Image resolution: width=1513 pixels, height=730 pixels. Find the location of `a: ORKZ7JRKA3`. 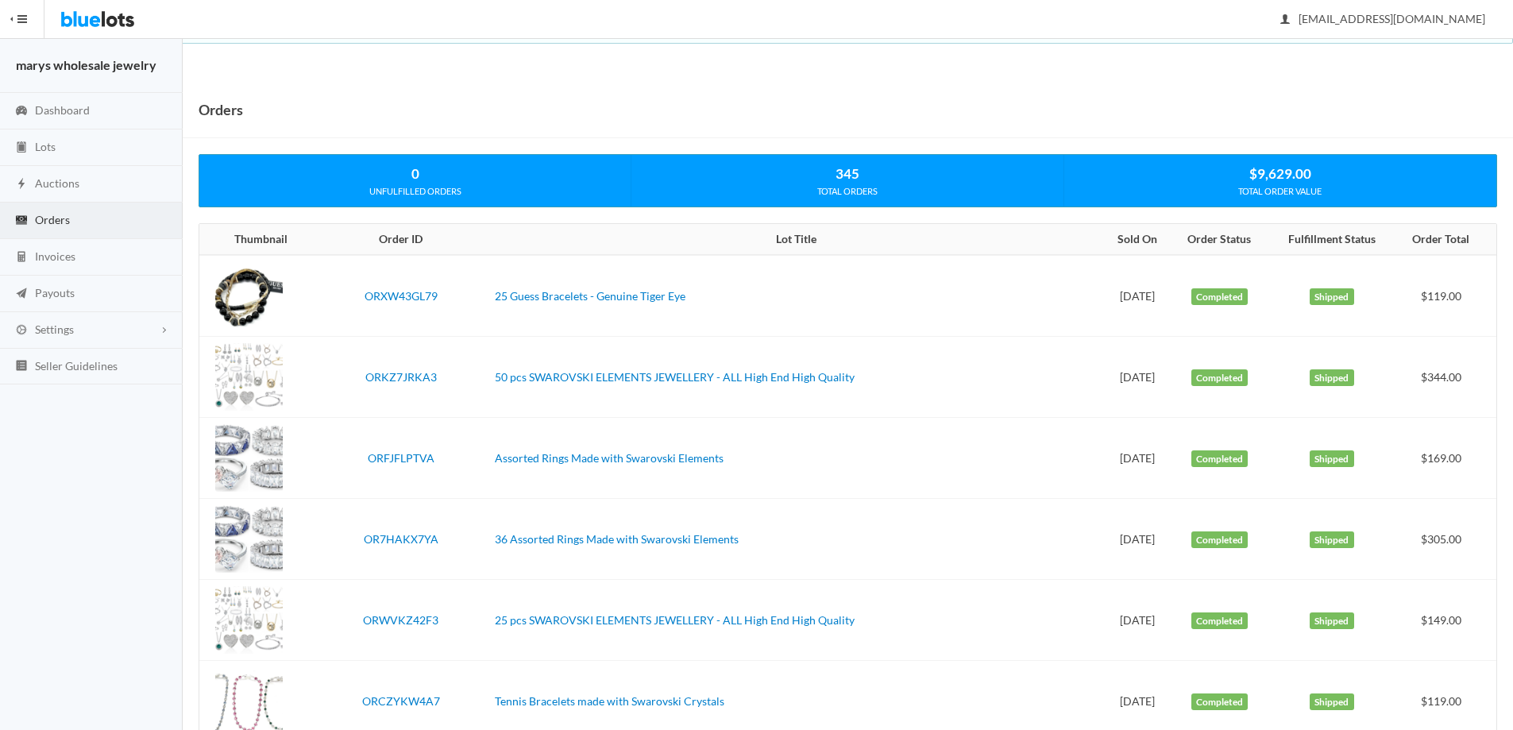

a: ORKZ7JRKA3 is located at coordinates (401, 377).